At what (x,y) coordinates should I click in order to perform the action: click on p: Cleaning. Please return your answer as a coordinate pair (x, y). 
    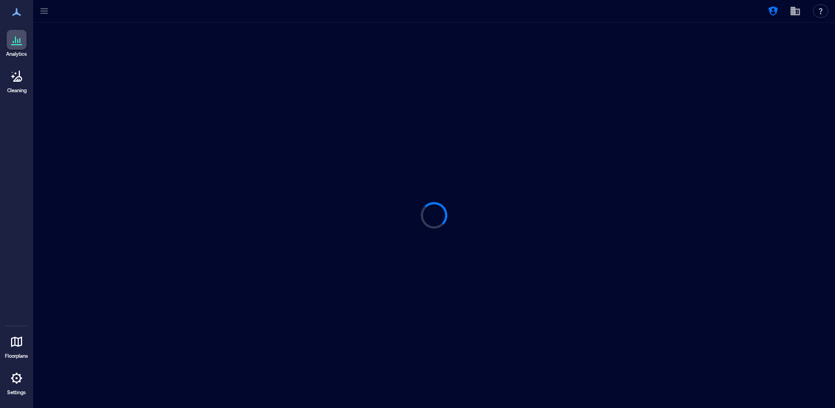
    Looking at the image, I should click on (17, 91).